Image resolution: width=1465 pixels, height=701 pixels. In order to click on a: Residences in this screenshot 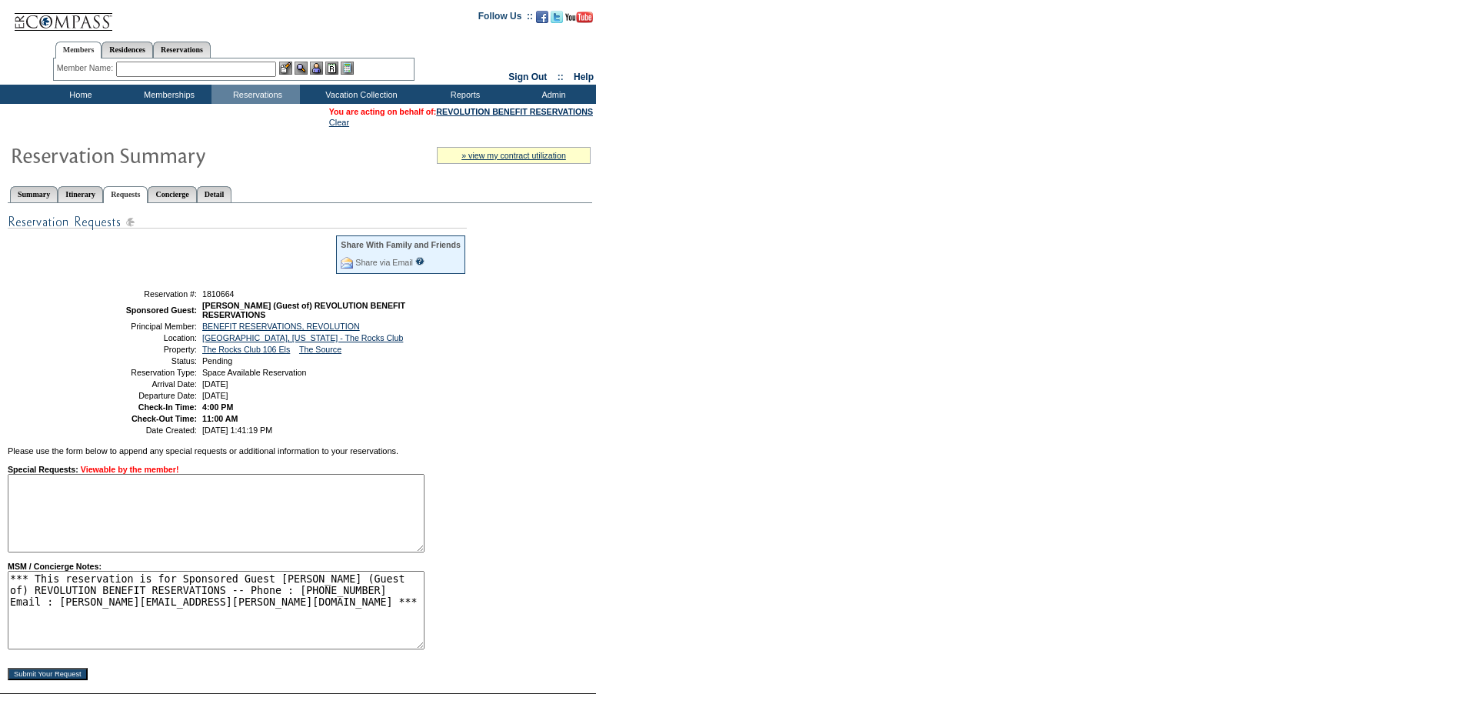, I will do `click(127, 49)`.